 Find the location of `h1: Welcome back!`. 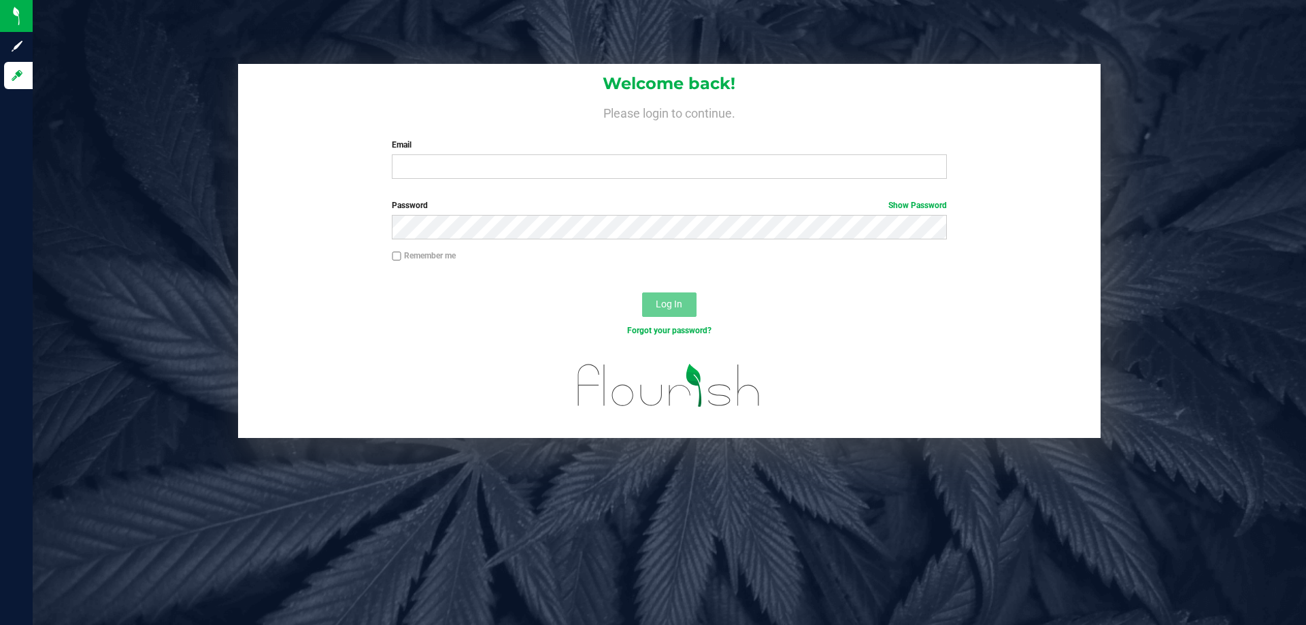

h1: Welcome back! is located at coordinates (669, 84).